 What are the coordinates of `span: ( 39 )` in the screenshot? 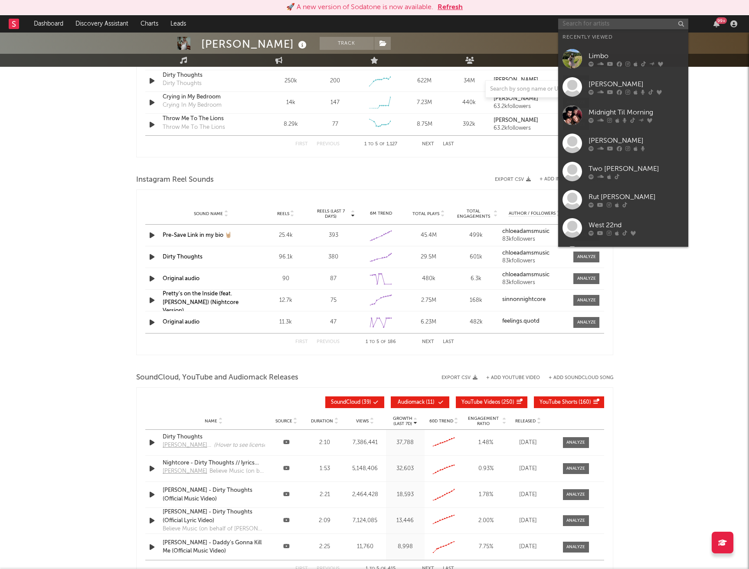 It's located at (351, 402).